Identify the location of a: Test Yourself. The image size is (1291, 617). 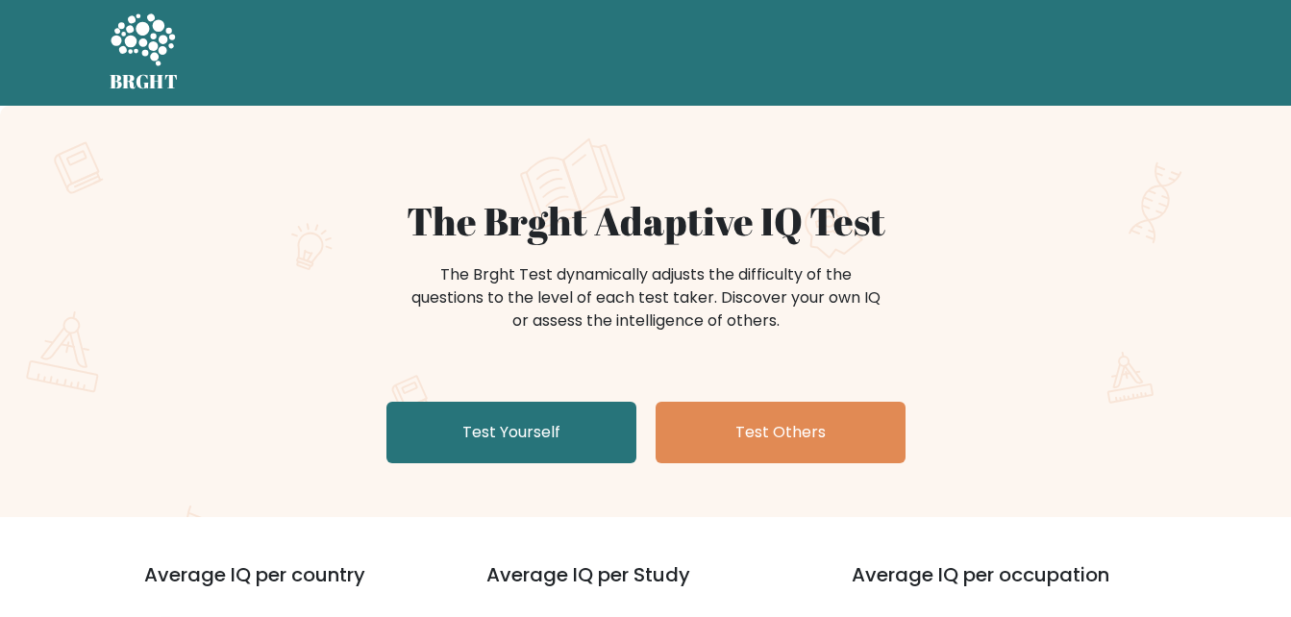
(511, 433).